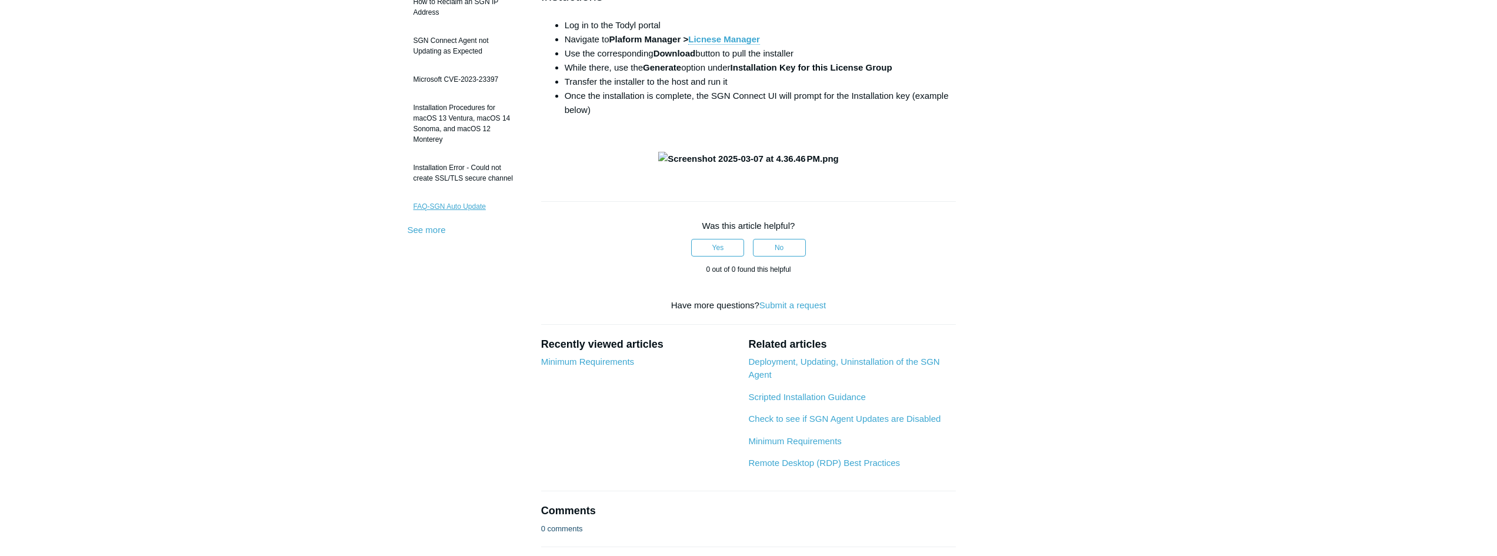 The width and height of the screenshot is (1497, 556). I want to click on a: Remote Desktop (RDP) Best Practices, so click(824, 462).